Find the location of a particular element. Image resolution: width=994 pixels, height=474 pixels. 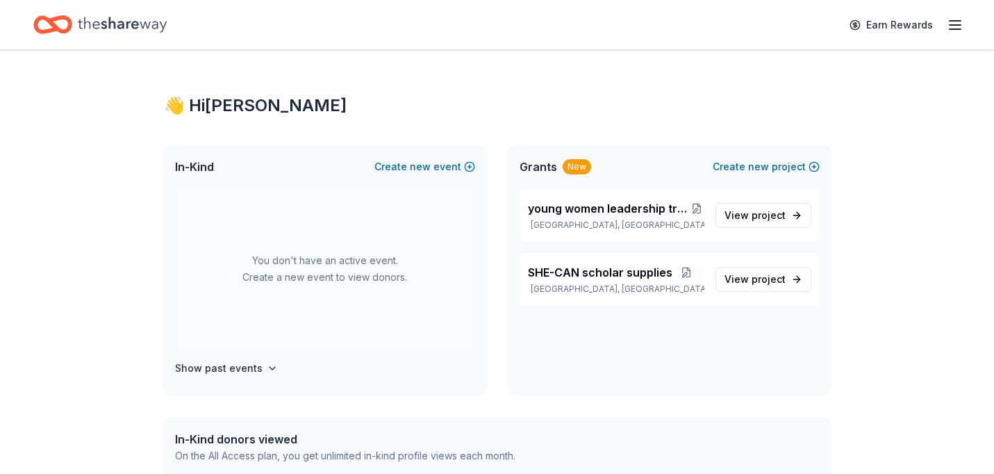

div: New is located at coordinates (576, 167).